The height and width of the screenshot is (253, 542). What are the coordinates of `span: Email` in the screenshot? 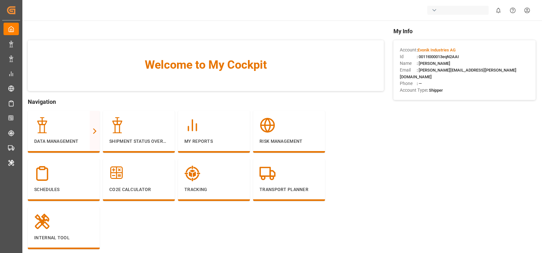 It's located at (408, 70).